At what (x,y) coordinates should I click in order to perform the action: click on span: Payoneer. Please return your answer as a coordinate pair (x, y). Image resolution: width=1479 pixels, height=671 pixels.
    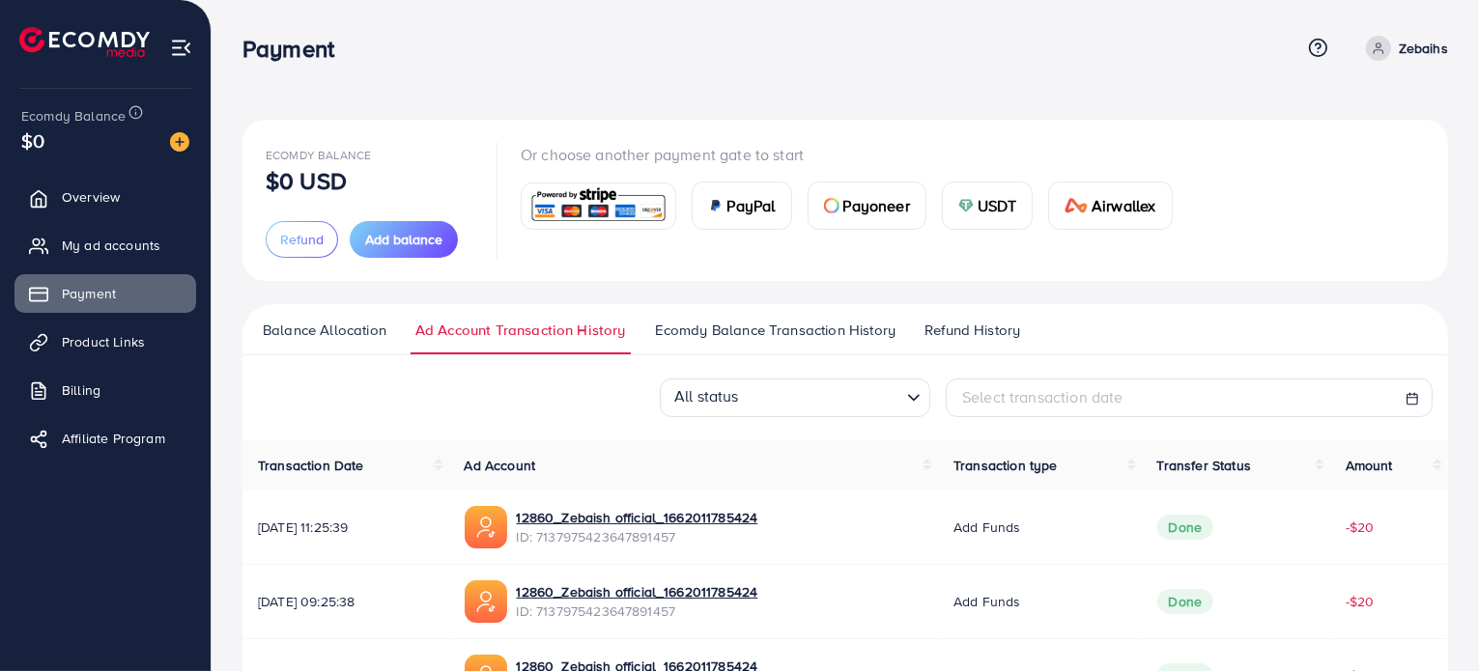
    Looking at the image, I should click on (876, 206).